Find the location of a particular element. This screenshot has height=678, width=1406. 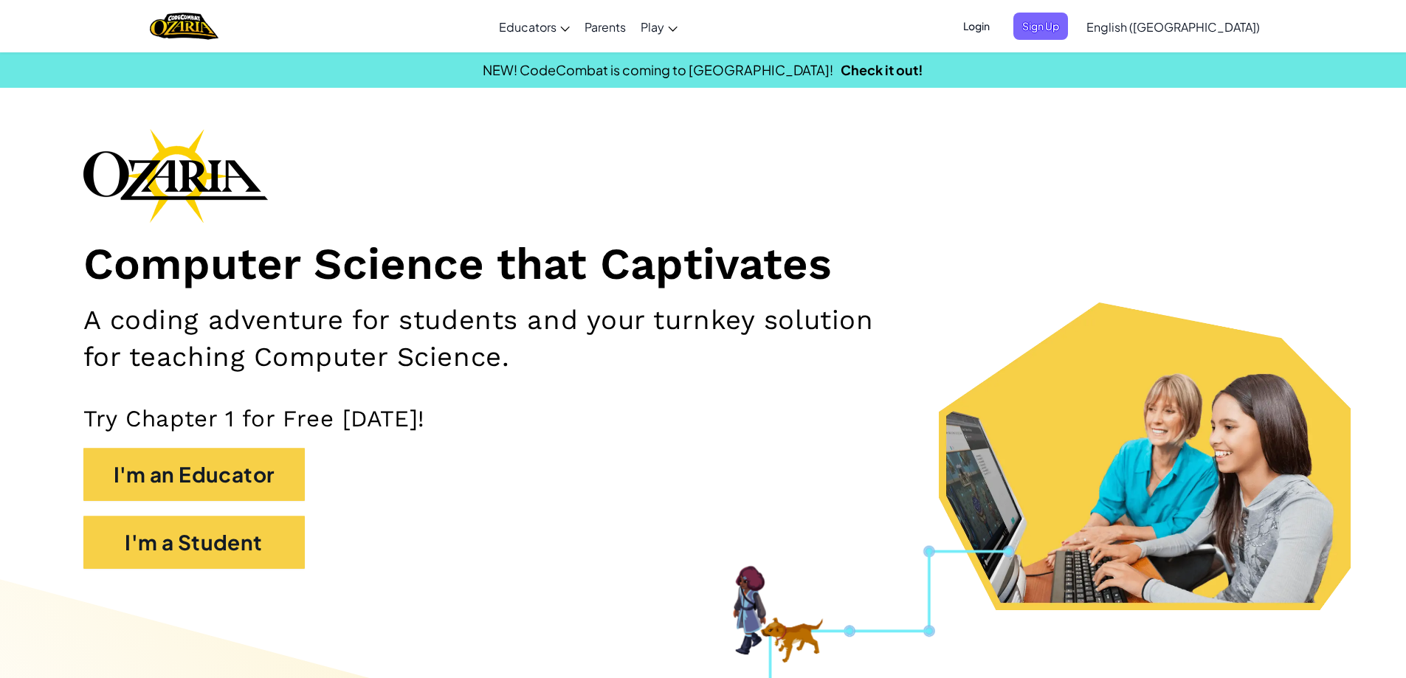

a: Educators is located at coordinates (534, 27).